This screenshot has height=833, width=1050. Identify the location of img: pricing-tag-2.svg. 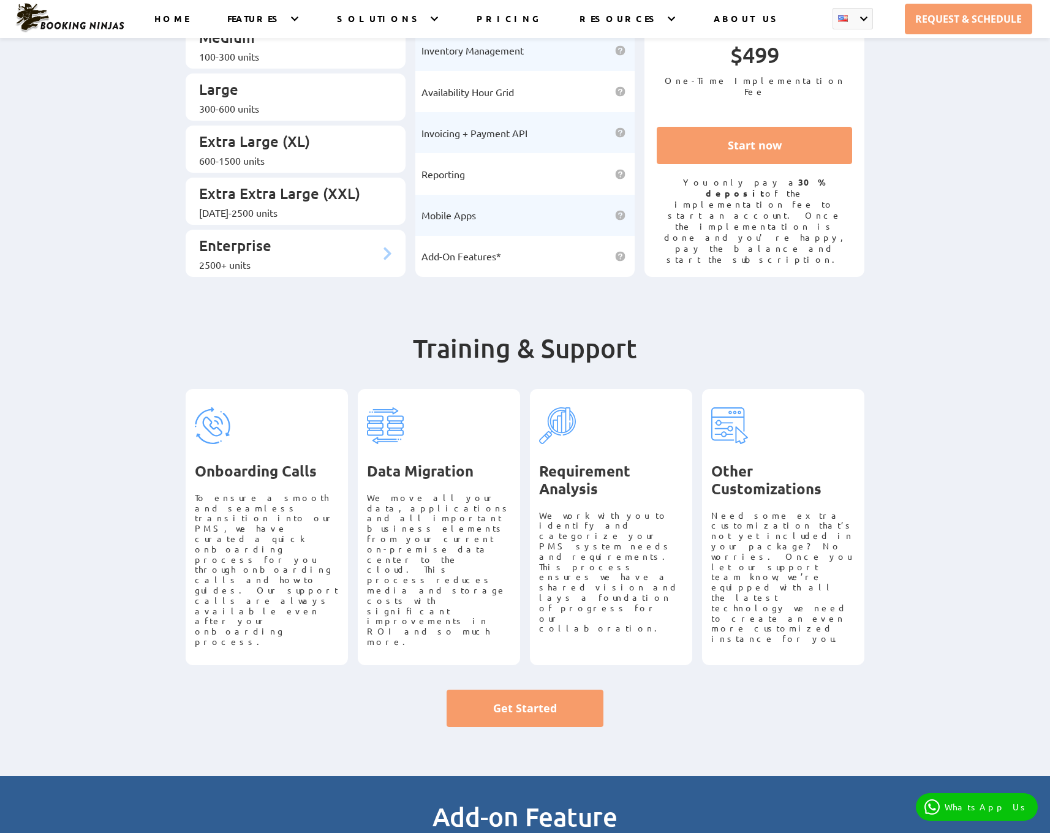
(385, 426).